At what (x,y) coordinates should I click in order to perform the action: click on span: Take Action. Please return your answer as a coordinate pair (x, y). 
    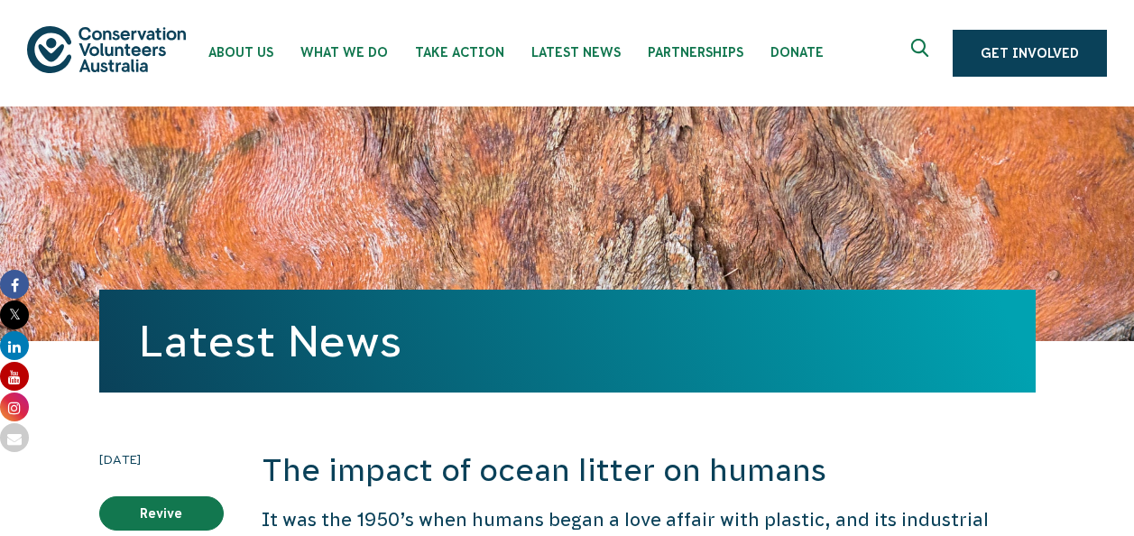
    Looking at the image, I should click on (459, 52).